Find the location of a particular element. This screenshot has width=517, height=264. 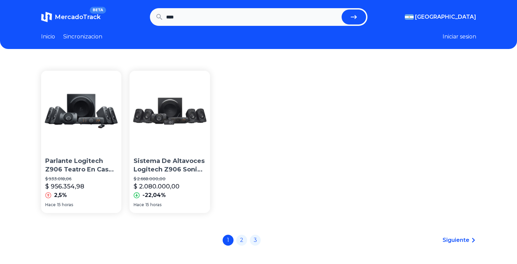

a: Sincronizacion is located at coordinates (83, 37).